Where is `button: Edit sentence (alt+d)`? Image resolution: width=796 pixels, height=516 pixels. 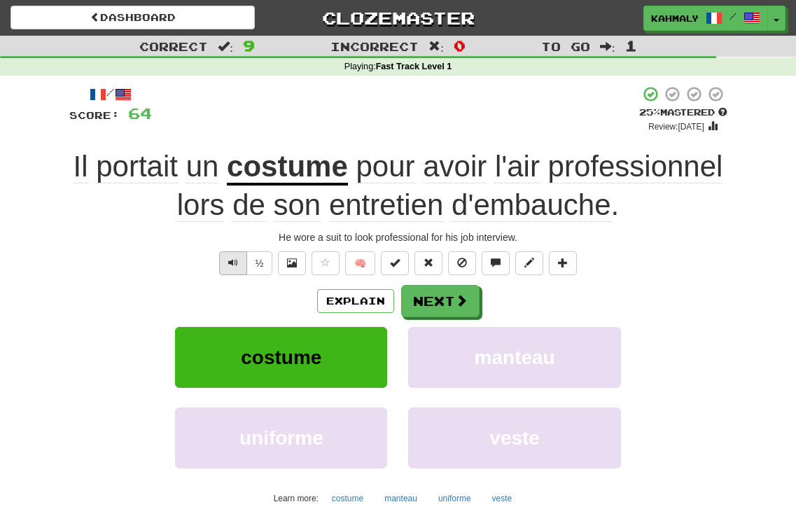
button: Edit sentence (alt+d) is located at coordinates (530, 263).